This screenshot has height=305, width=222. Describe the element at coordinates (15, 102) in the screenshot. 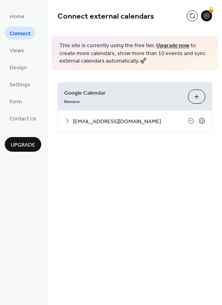

I see `span: Form` at that location.